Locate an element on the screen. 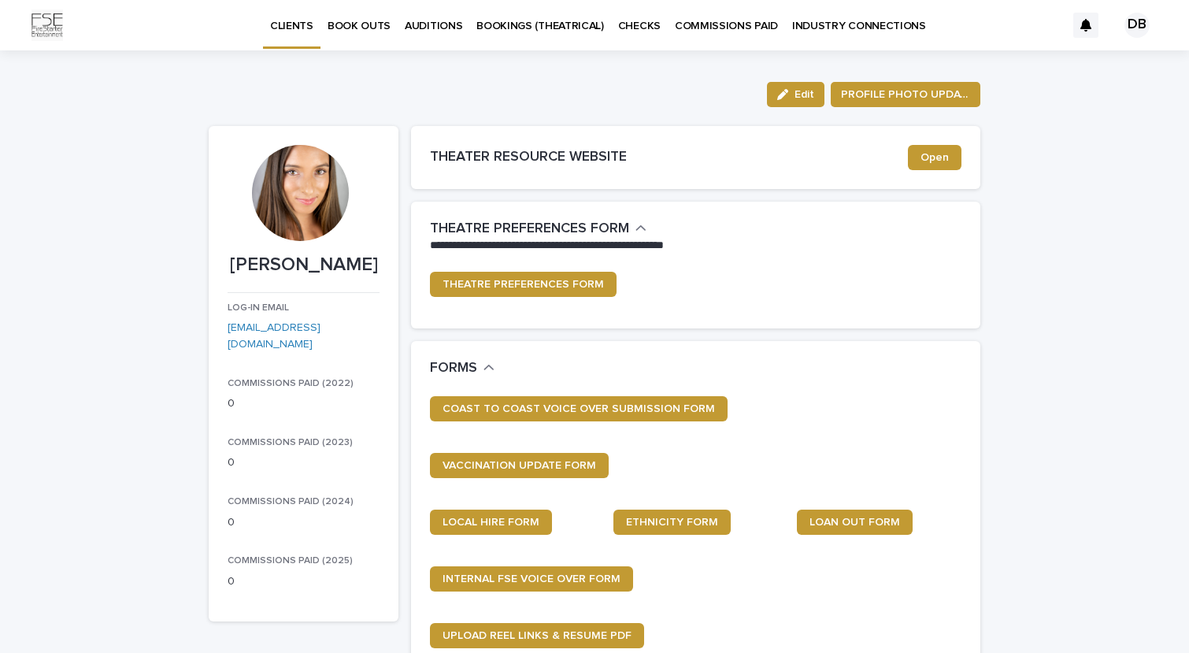 This screenshot has width=1189, height=653. span: LOCAL HIRE FORM is located at coordinates (490, 522).